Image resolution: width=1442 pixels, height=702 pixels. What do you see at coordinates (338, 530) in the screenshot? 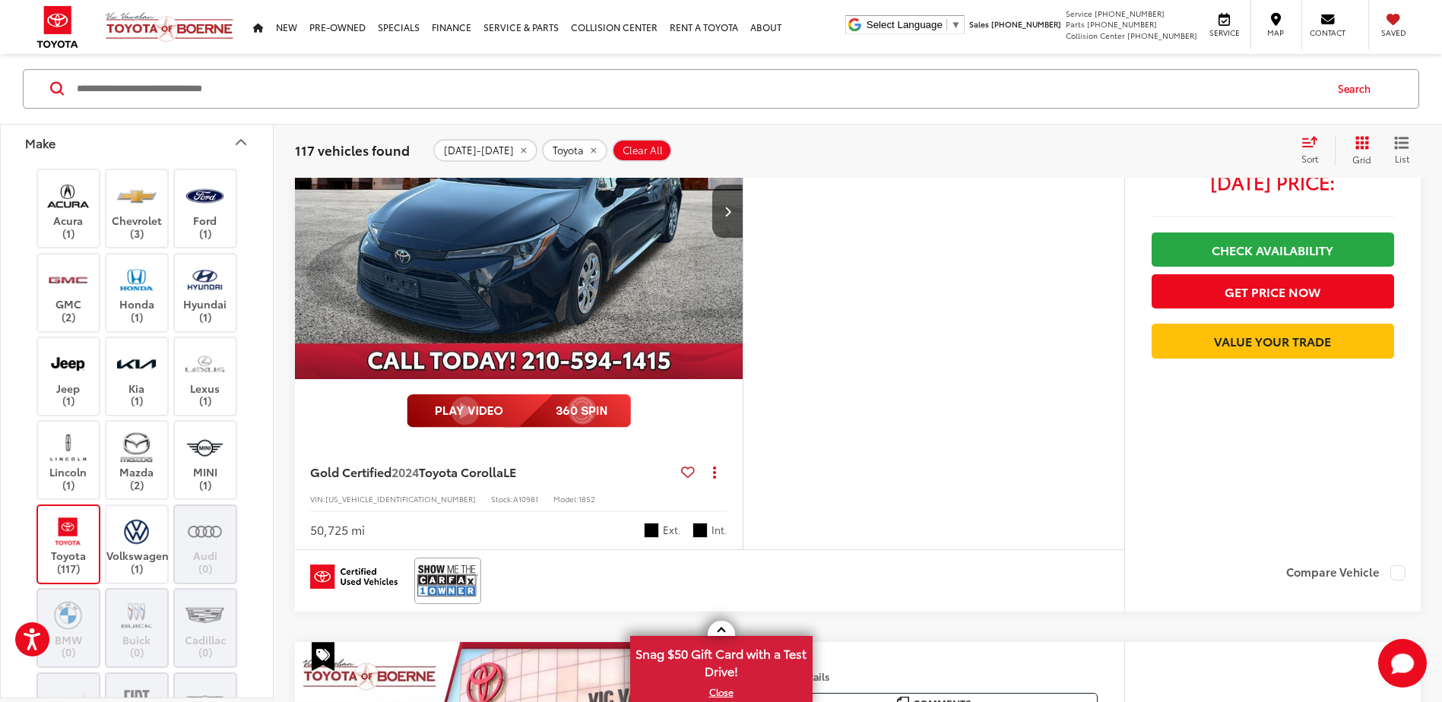
I see `div: 50,725 mi` at bounding box center [338, 530].